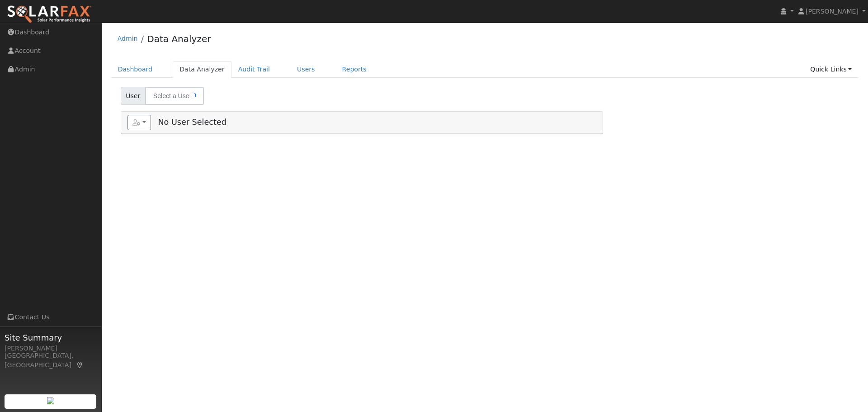 The width and height of the screenshot is (868, 412). Describe the element at coordinates (174, 96) in the screenshot. I see `input: Select a User` at that location.